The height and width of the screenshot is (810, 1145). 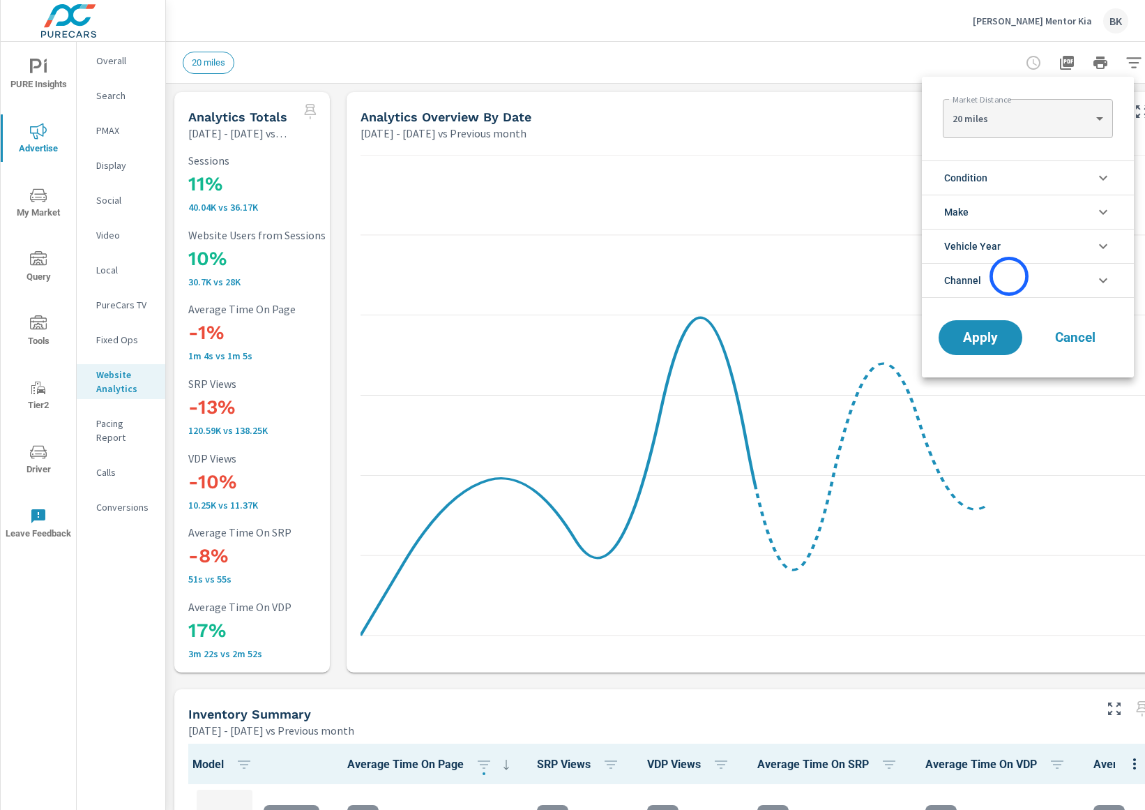 What do you see at coordinates (962, 280) in the screenshot?
I see `span: Channel` at bounding box center [962, 280].